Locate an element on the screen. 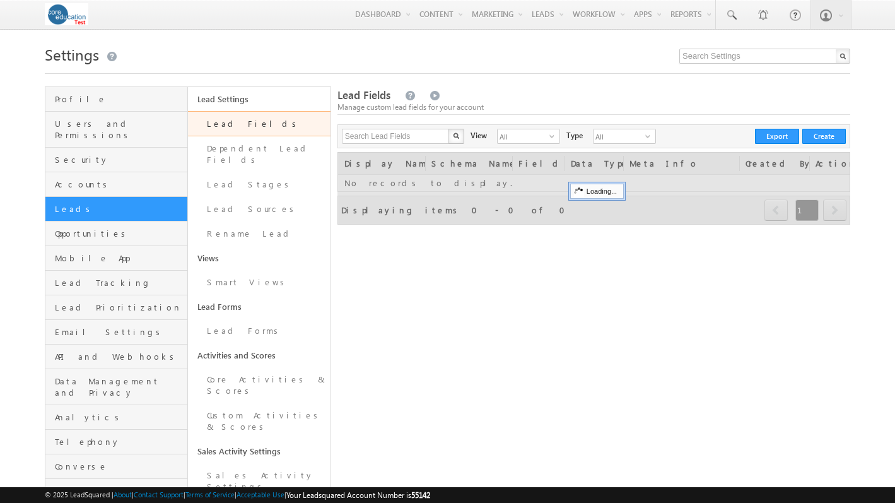 Image resolution: width=895 pixels, height=503 pixels. span: 55142 is located at coordinates (421, 494).